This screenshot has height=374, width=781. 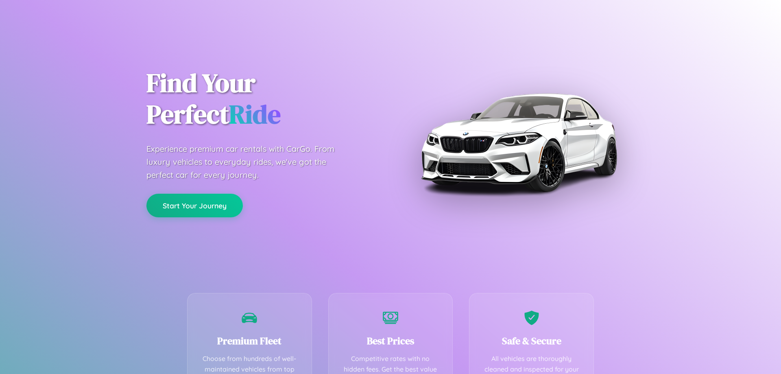 I want to click on p: Experience premium car rentals with CarGo. From luxury vehicles to everyday rides, we've got the ..., so click(x=248, y=162).